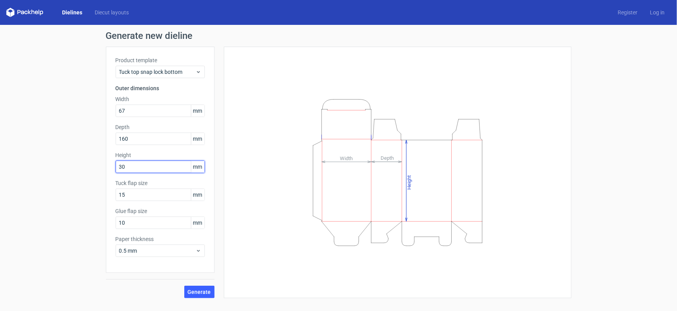 This screenshot has width=677, height=311. I want to click on label: Product template, so click(160, 60).